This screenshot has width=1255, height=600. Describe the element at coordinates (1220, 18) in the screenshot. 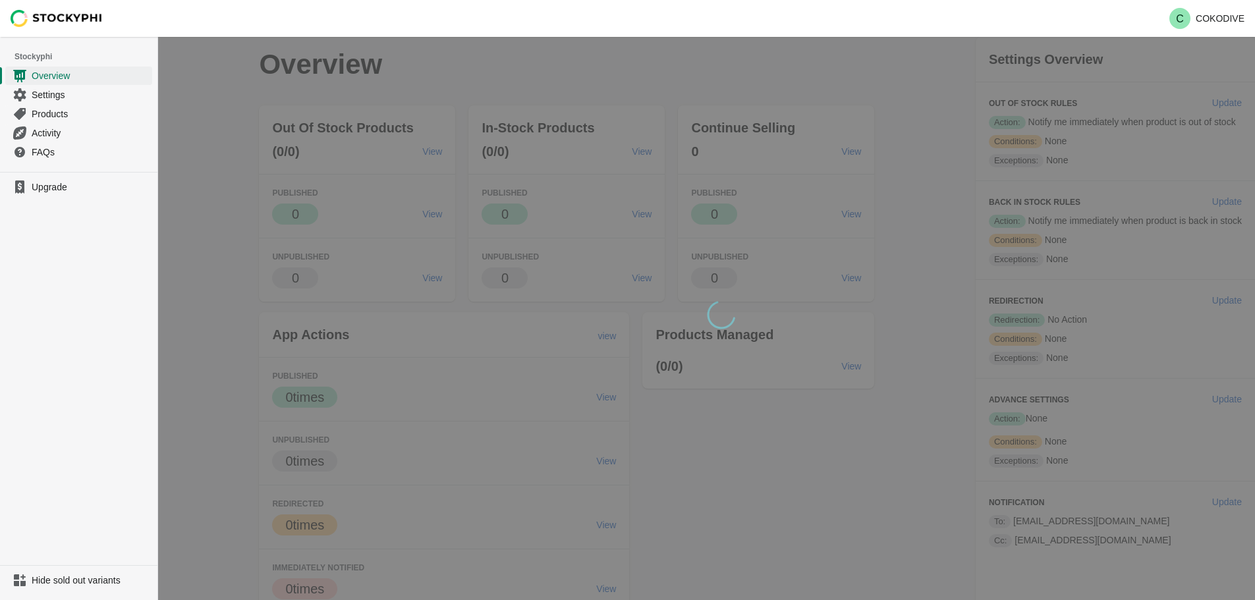

I see `p: COKODIVE` at that location.